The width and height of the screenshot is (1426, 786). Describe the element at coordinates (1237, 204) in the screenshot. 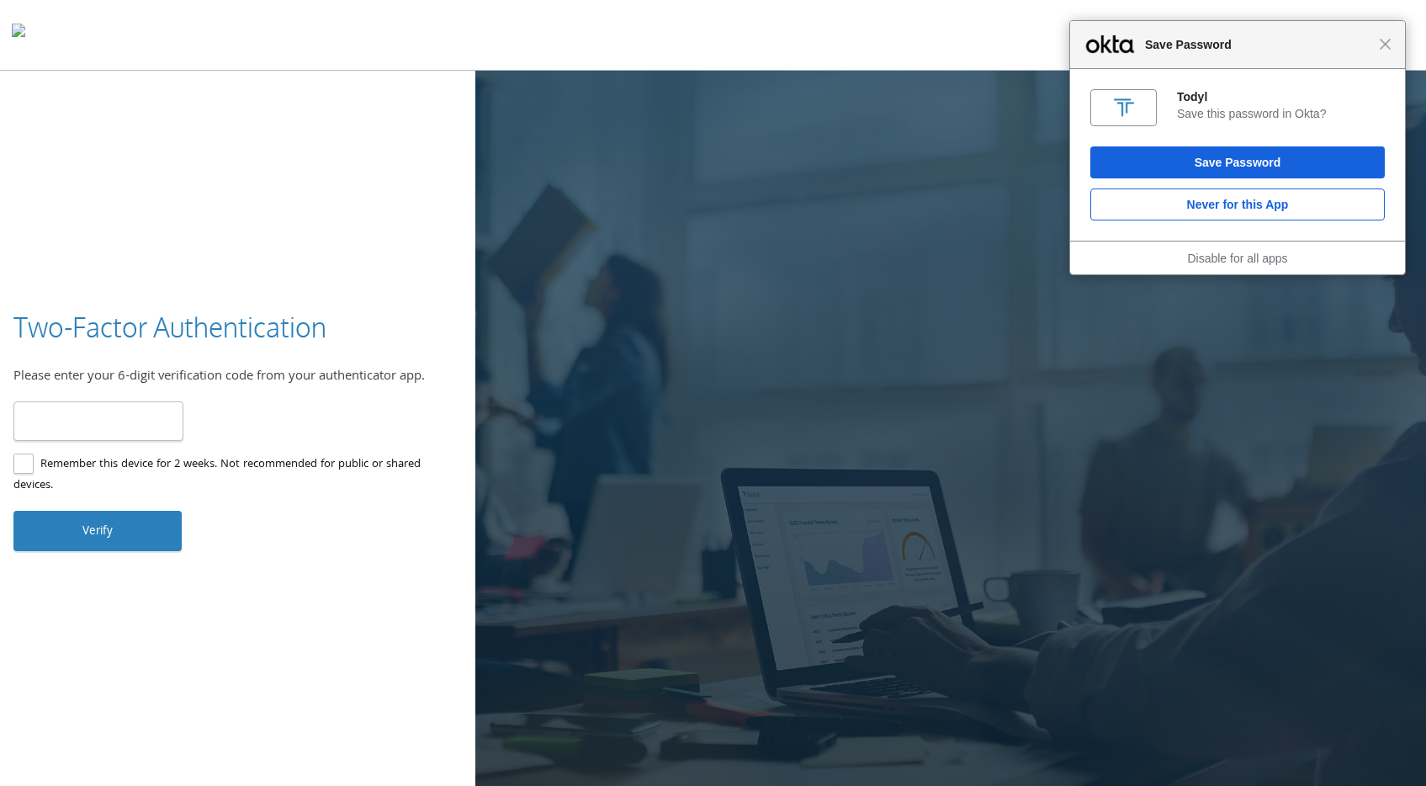

I see `button: Never for this App` at that location.